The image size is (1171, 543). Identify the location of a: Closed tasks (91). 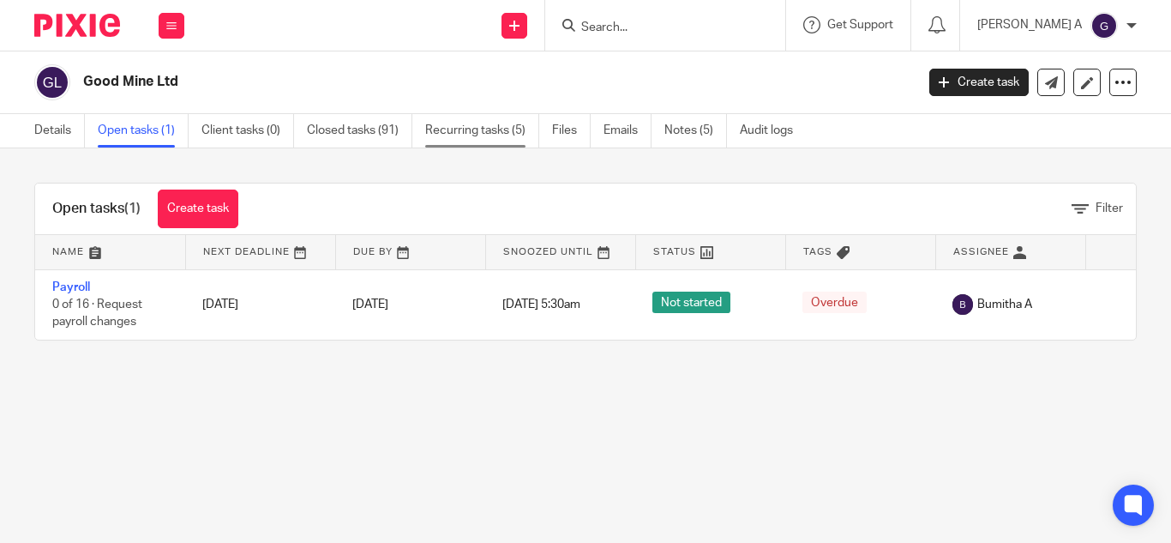
(359, 130).